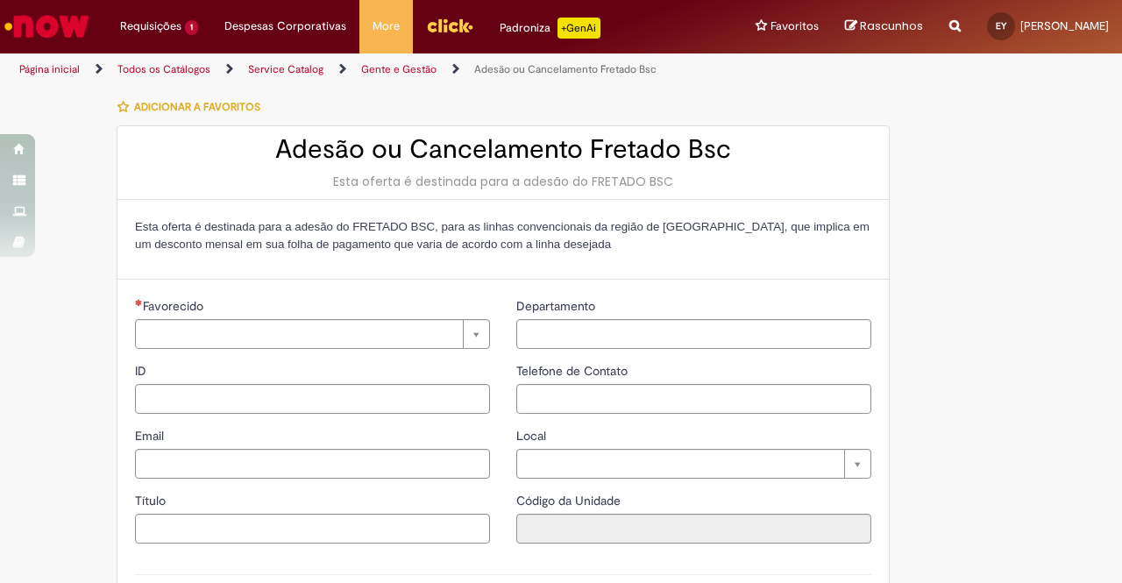  What do you see at coordinates (164, 69) in the screenshot?
I see `a: Todos os Catálogos` at bounding box center [164, 69].